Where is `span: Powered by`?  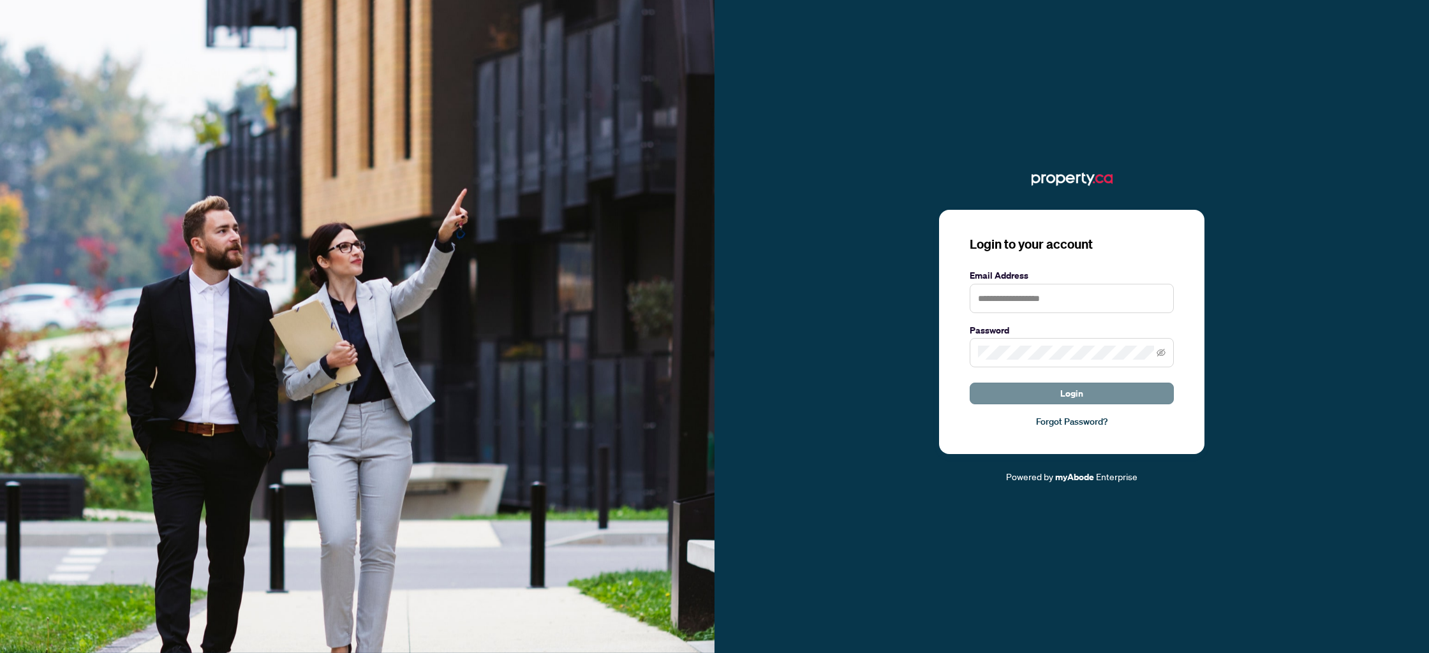
span: Powered by is located at coordinates (1030, 477).